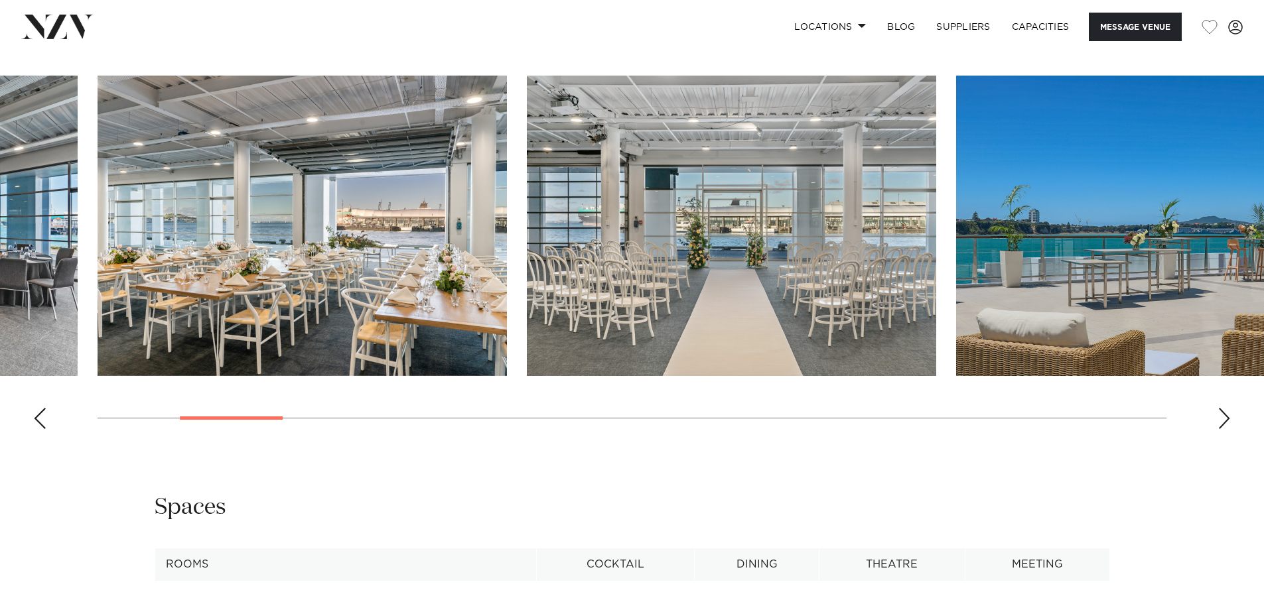 The height and width of the screenshot is (604, 1264). Describe the element at coordinates (302, 226) in the screenshot. I see `swiper-slide: 3 / 26` at that location.